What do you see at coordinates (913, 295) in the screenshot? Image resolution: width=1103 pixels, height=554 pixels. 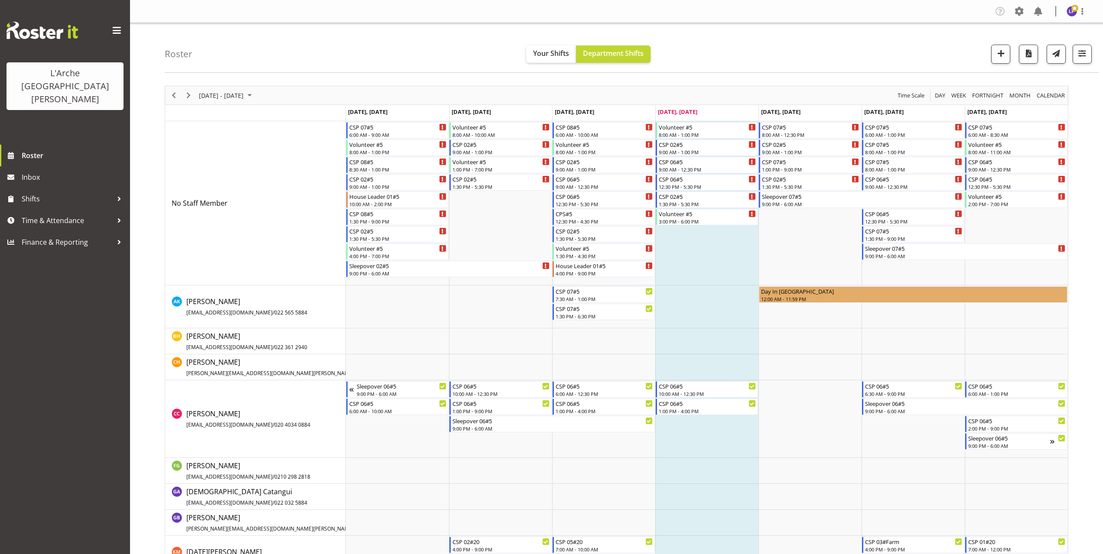 I see `div: Aman Kaur"s event - Day In Lieu Begin From Friday, October 3, 2025 at 12:00:00 AM GMT+13:00 Ends ...` at bounding box center [913, 295].